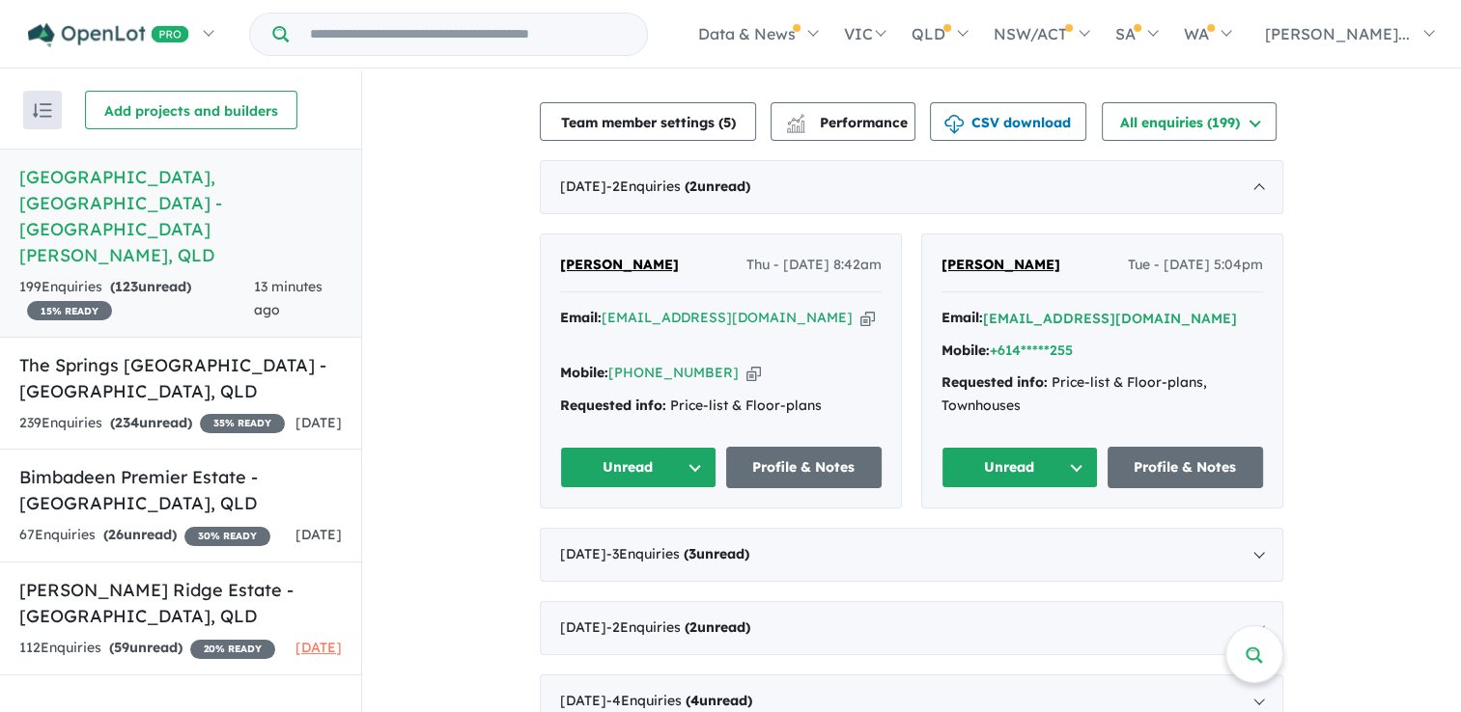 The width and height of the screenshot is (1461, 712). What do you see at coordinates (126, 423) in the screenshot?
I see `span: 234` at bounding box center [126, 423].